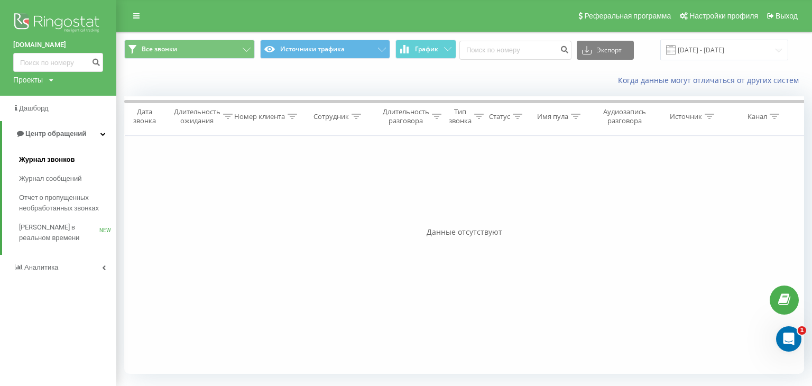 This screenshot has width=812, height=386. I want to click on div: Имя пула, so click(552, 116).